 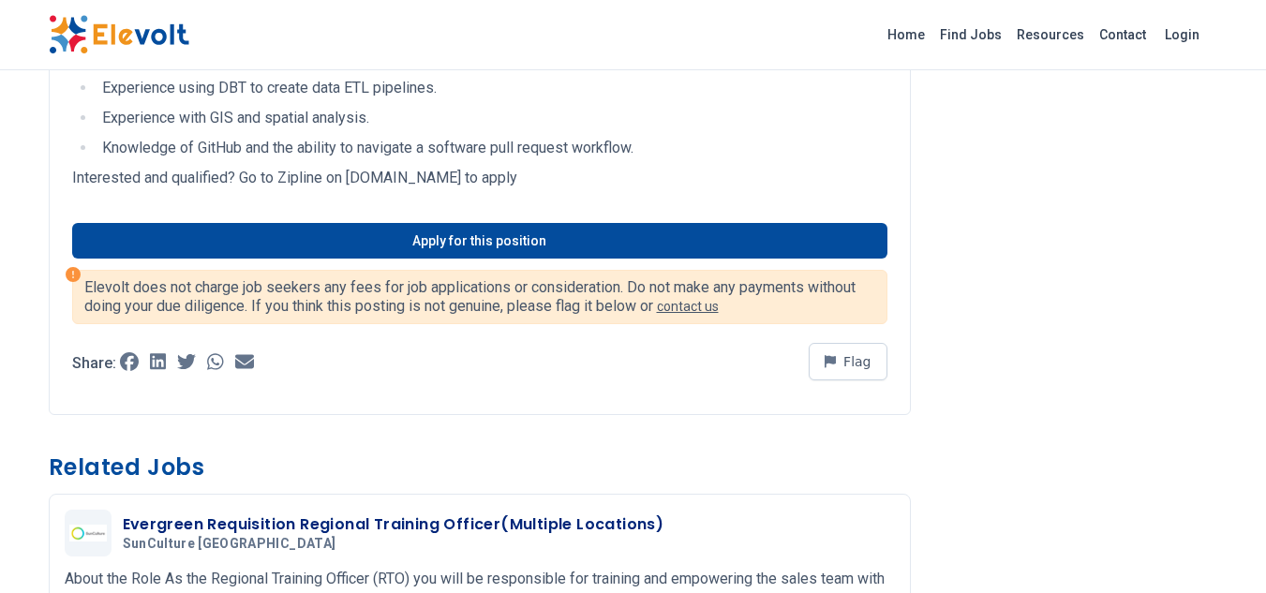 I want to click on img: Elevolt, so click(x=119, y=35).